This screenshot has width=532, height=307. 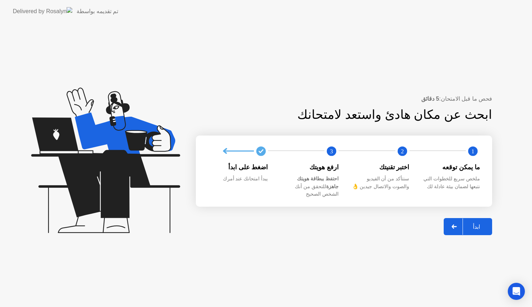 What do you see at coordinates (476, 227) in the screenshot?
I see `div: ابدأ` at bounding box center [476, 227].